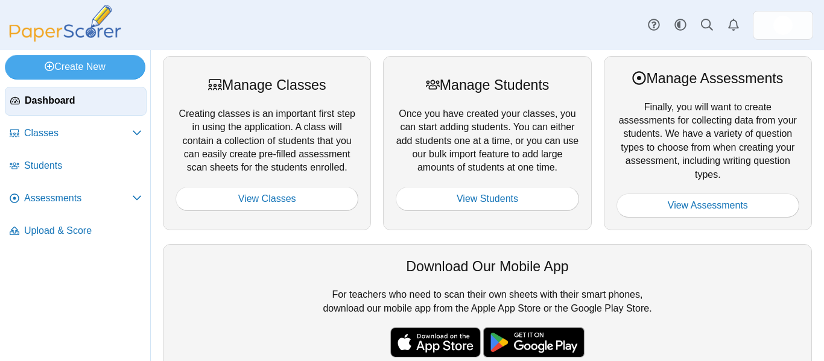 This screenshot has width=824, height=361. Describe the element at coordinates (75, 232) in the screenshot. I see `a: Upload & Score` at that location.